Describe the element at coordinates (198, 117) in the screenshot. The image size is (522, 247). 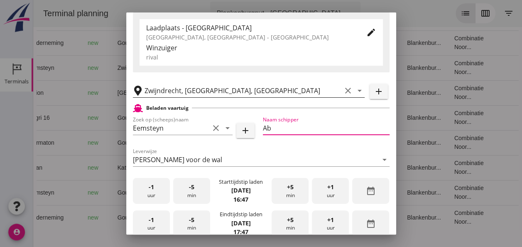
I see `td: 1298` at that location.